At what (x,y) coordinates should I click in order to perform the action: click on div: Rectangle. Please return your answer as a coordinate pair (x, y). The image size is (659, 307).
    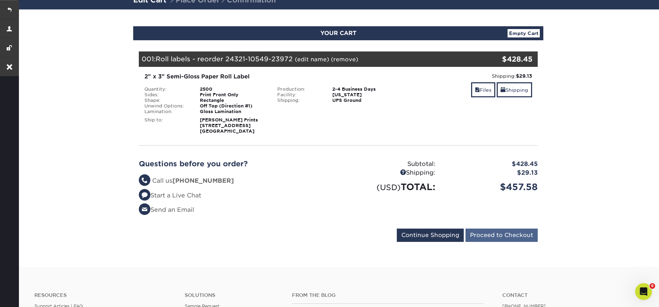
    Looking at the image, I should click on (233, 101).